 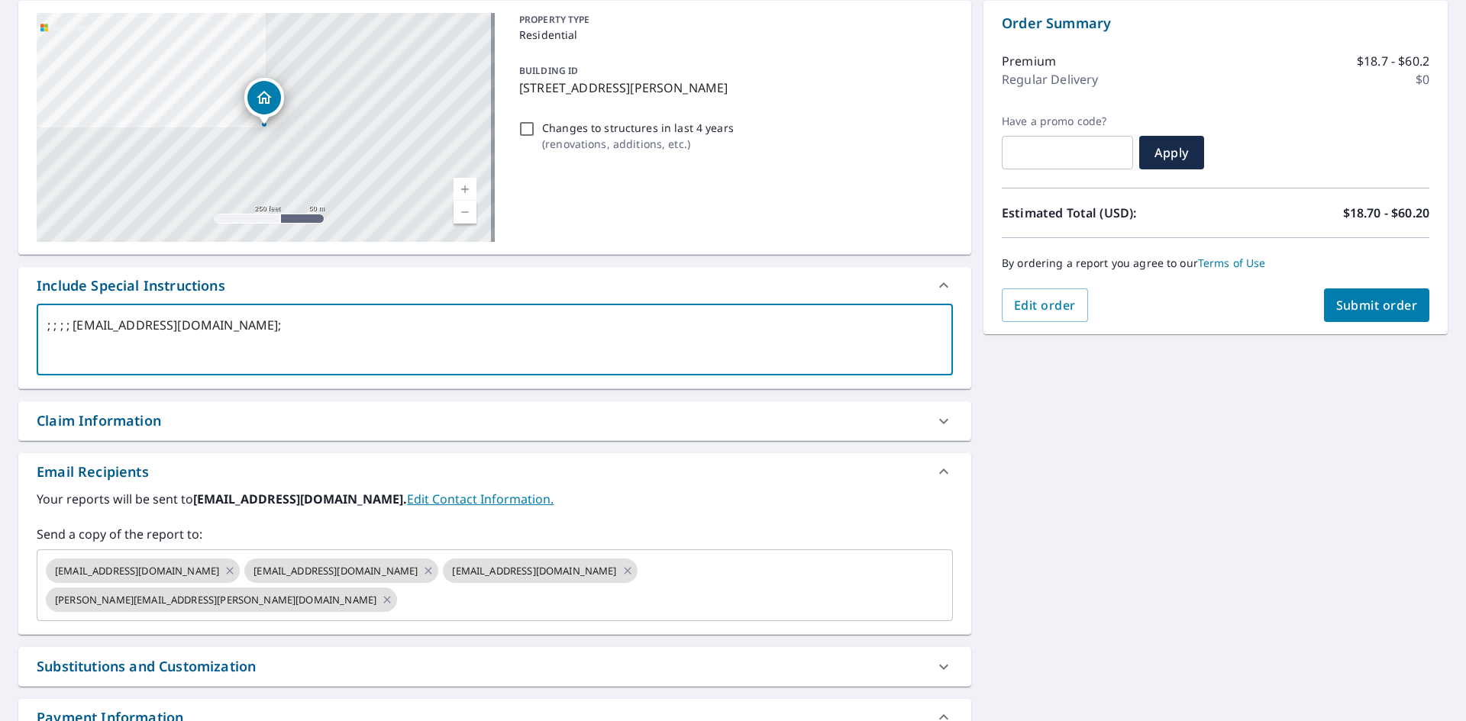 I want to click on p: Residential, so click(x=733, y=34).